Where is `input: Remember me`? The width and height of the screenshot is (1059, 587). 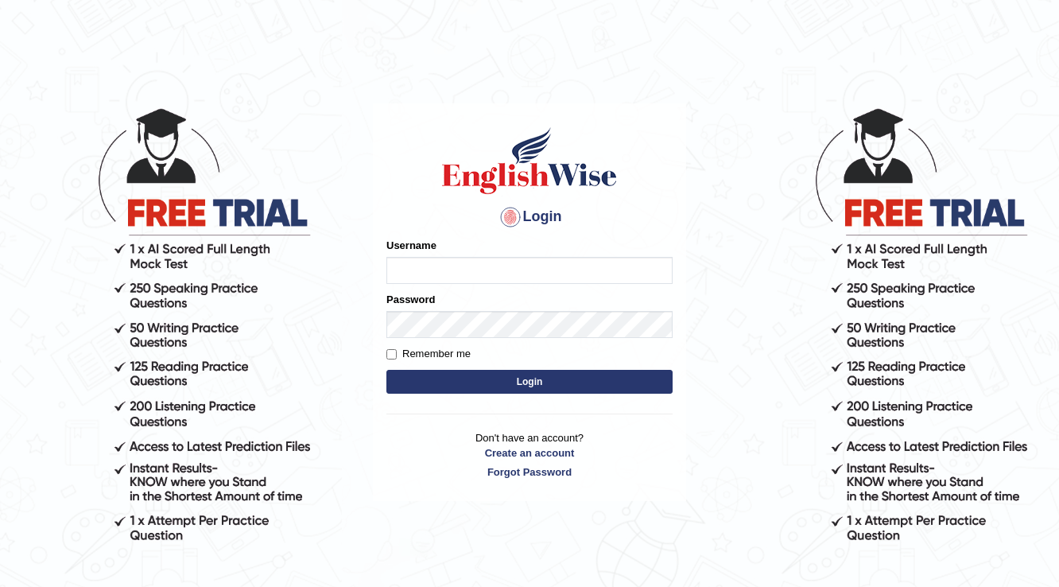
input: Remember me is located at coordinates (391, 354).